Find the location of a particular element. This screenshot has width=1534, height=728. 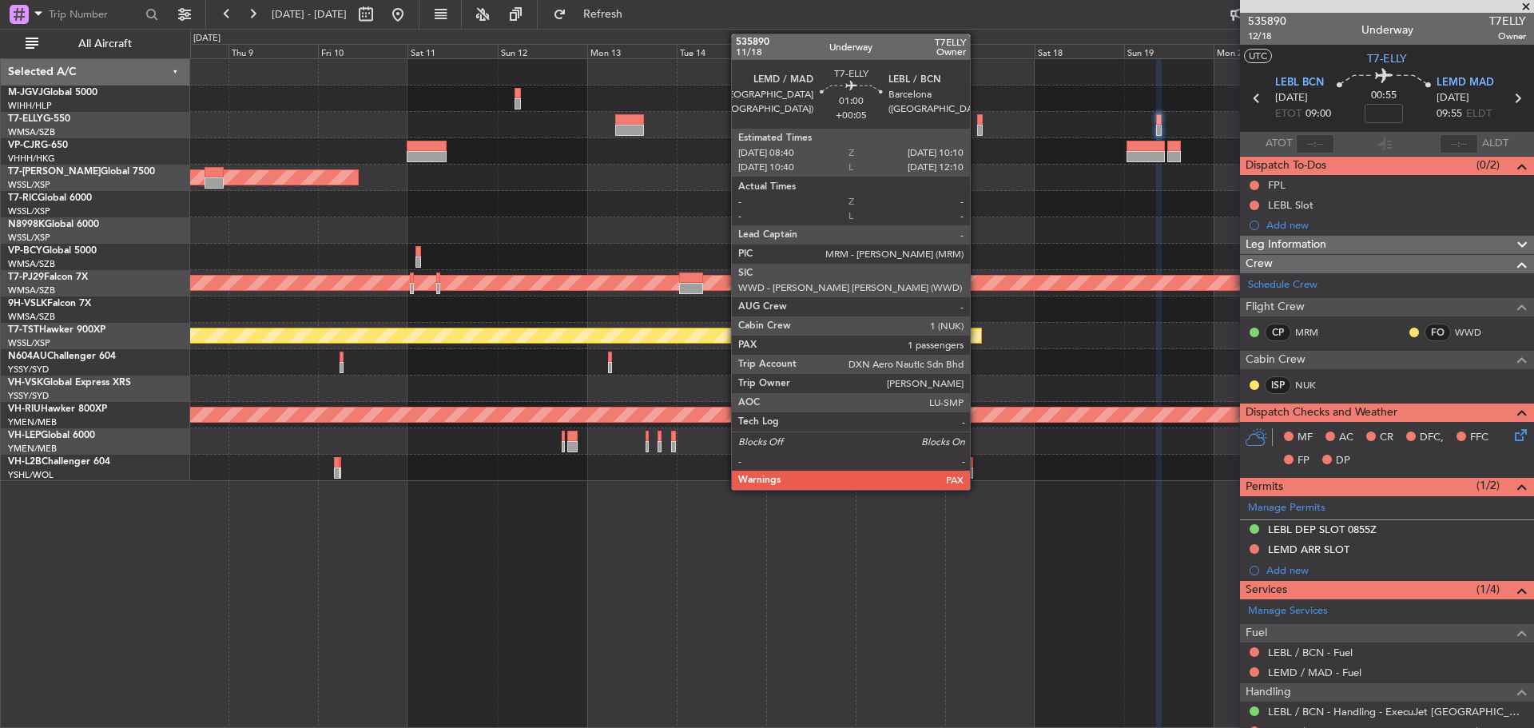

div: Tue 14 is located at coordinates (721, 51).